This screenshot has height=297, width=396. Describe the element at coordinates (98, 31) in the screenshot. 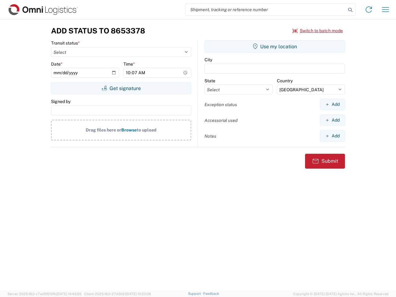

I see `h3: Add Status to 8653378` at that location.